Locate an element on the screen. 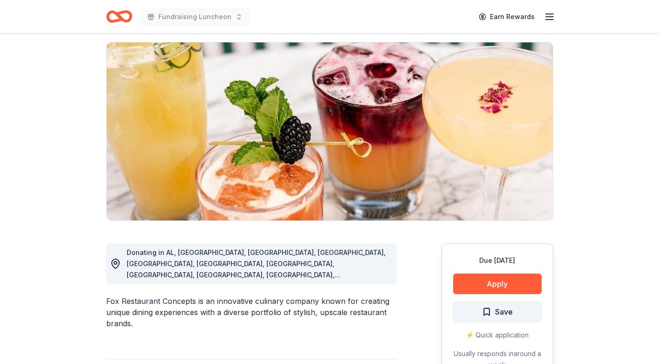 Image resolution: width=659 pixels, height=364 pixels. div: ⚡️ Quick application is located at coordinates (497, 335).